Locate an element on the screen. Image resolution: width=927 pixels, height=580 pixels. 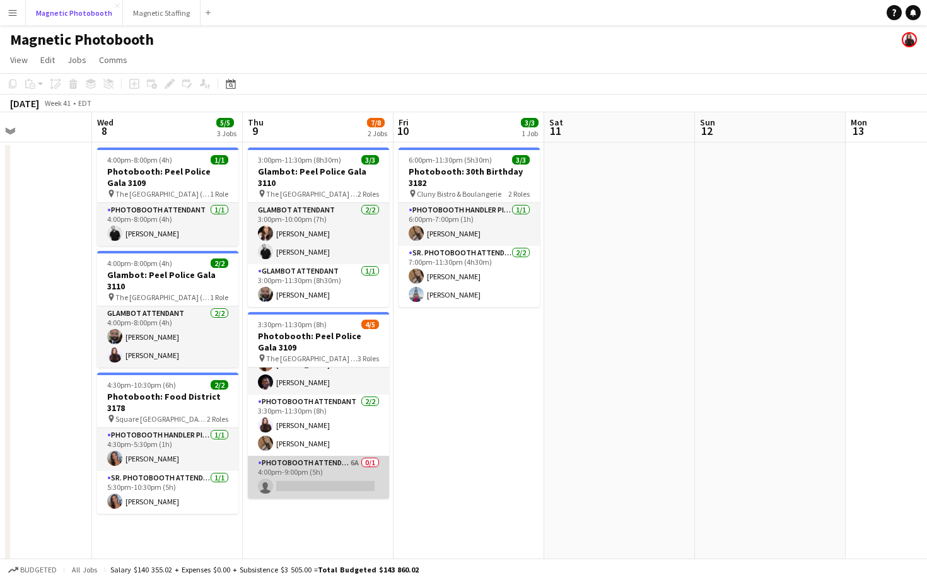
button: Budgeted is located at coordinates (32, 570).